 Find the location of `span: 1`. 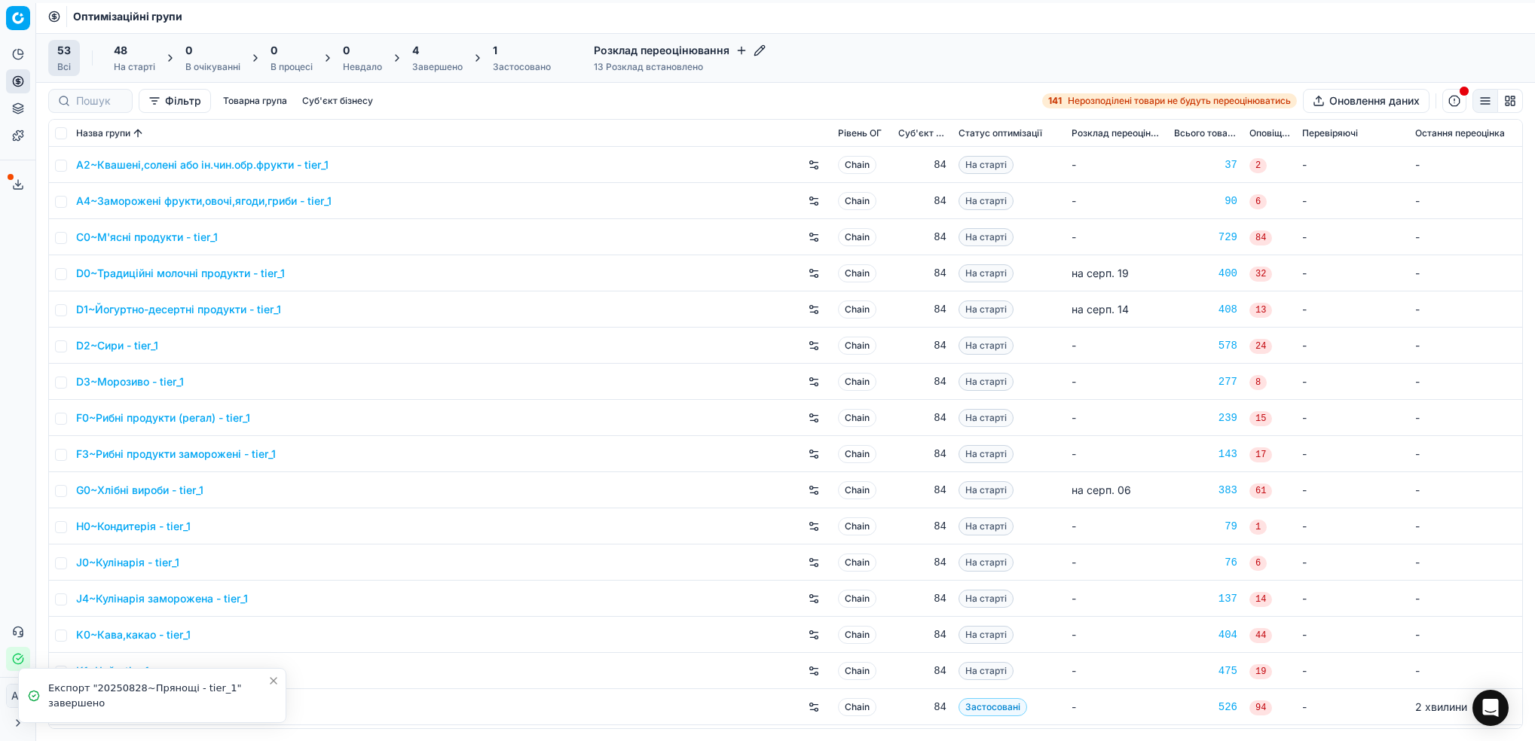

span: 1 is located at coordinates (495, 50).